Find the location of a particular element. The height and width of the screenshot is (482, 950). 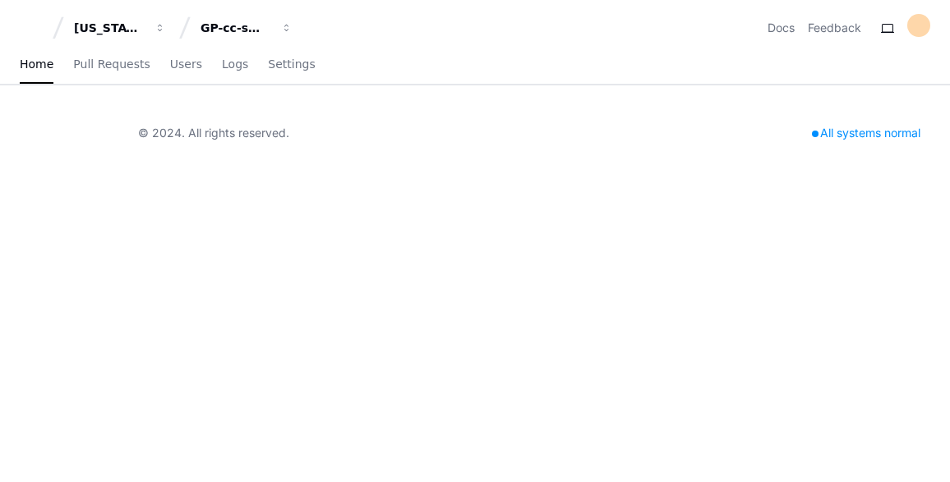

span: Settings is located at coordinates (291, 64).